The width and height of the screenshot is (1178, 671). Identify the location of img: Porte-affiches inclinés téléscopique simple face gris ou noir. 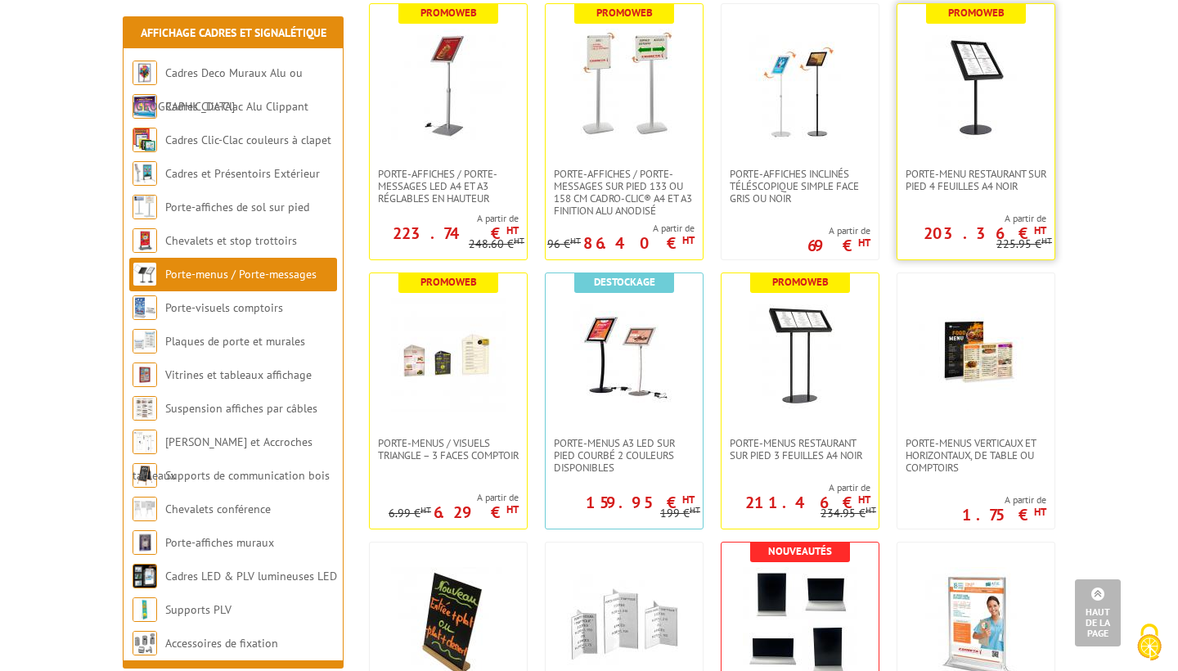
(800, 86).